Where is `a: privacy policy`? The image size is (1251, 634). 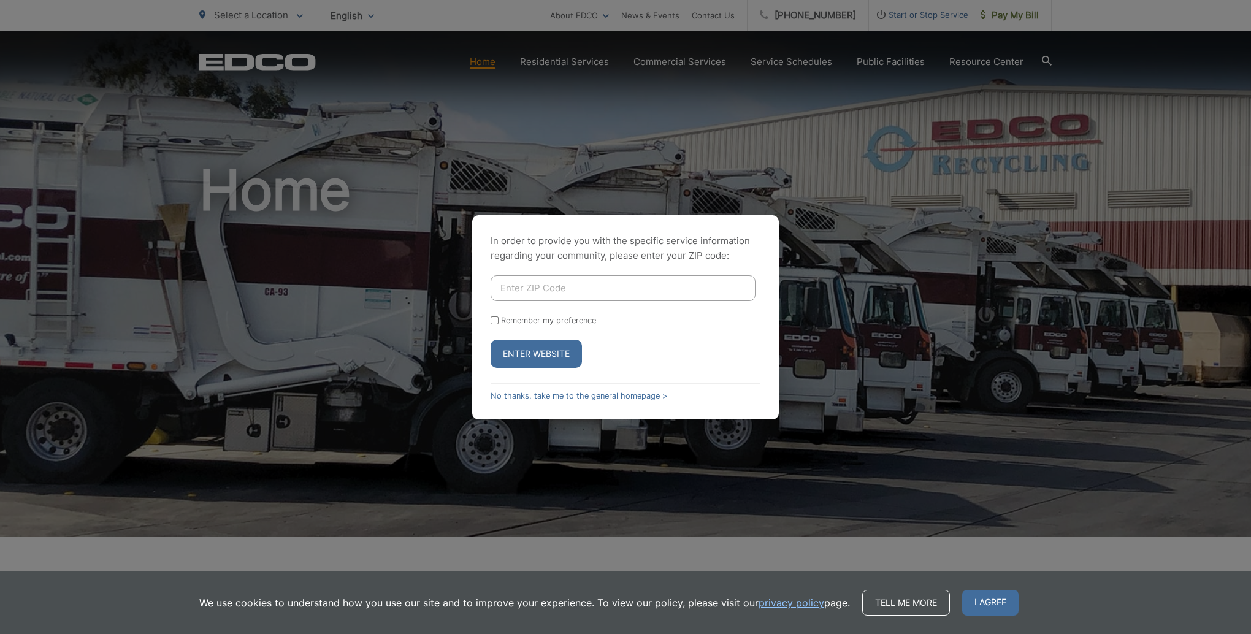
a: privacy policy is located at coordinates (791, 603).